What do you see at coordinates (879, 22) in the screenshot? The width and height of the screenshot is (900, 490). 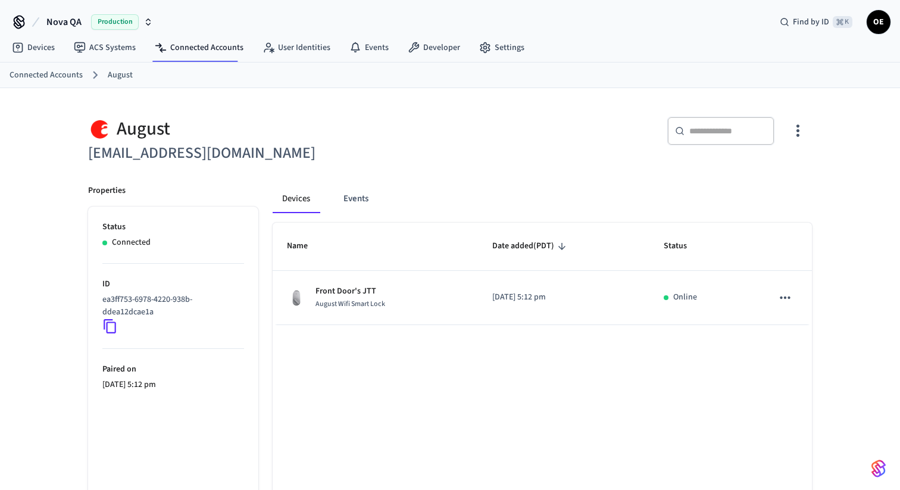 I see `button: OE` at bounding box center [879, 22].